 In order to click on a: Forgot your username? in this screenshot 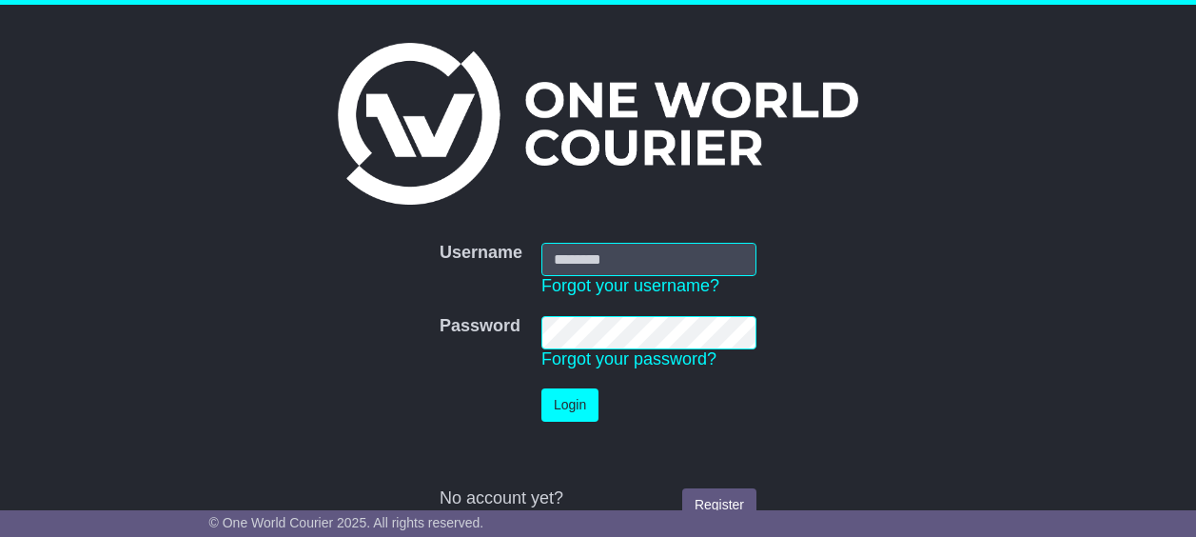, I will do `click(630, 286)`.